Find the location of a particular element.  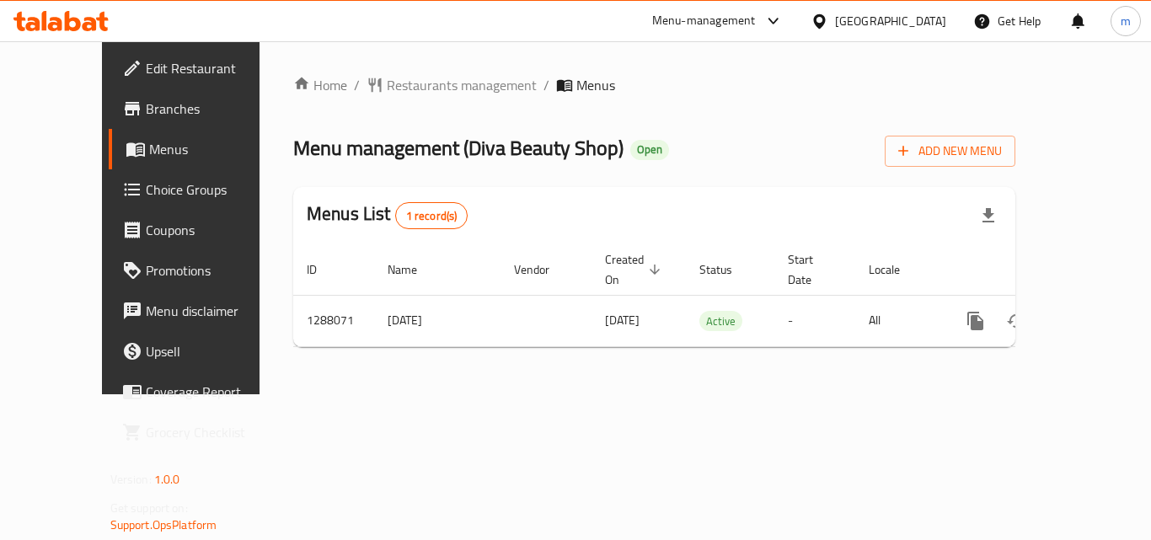

h2: Menus List is located at coordinates (387, 215).